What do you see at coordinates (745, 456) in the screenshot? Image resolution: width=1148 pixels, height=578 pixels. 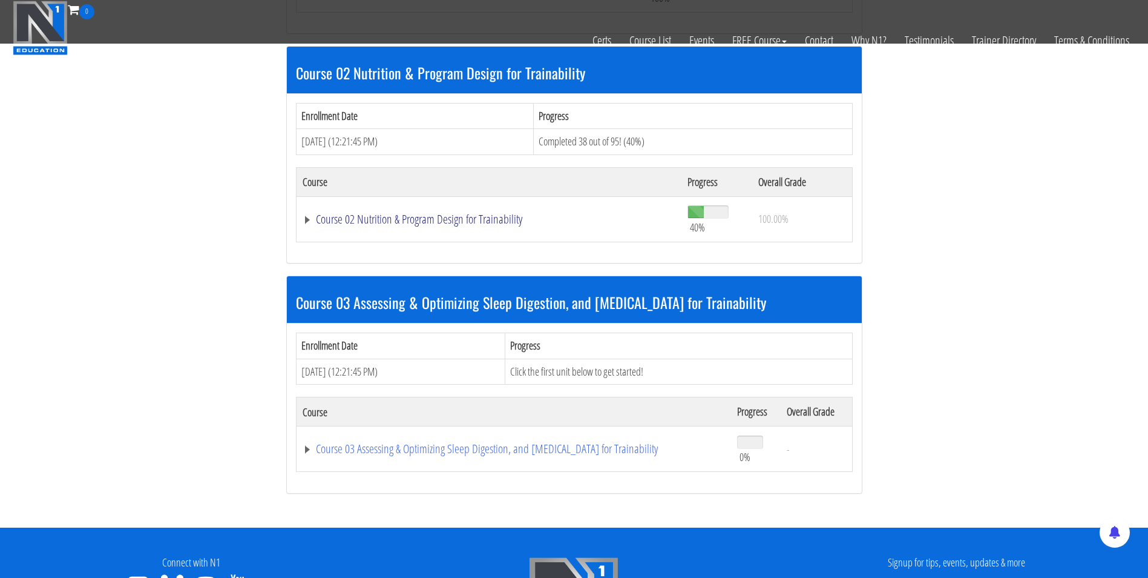 I see `span: 0%` at bounding box center [745, 456].